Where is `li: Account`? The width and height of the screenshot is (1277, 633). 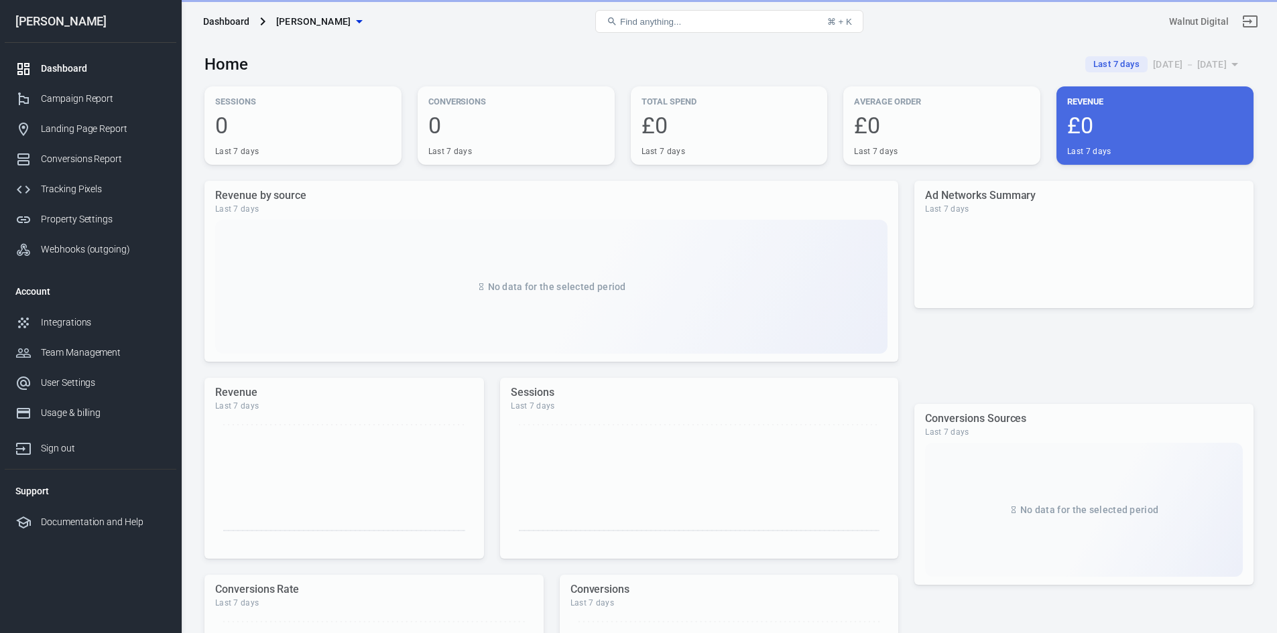
li: Account is located at coordinates (90, 292).